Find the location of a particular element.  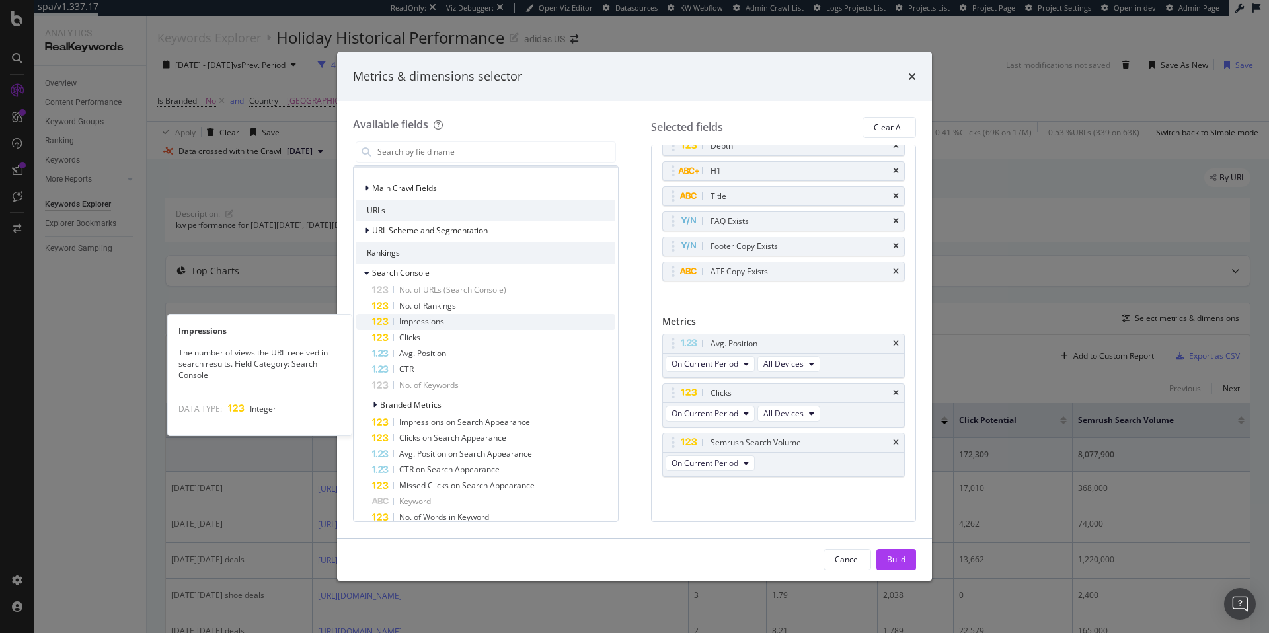

div: Impressions is located at coordinates (260, 331).